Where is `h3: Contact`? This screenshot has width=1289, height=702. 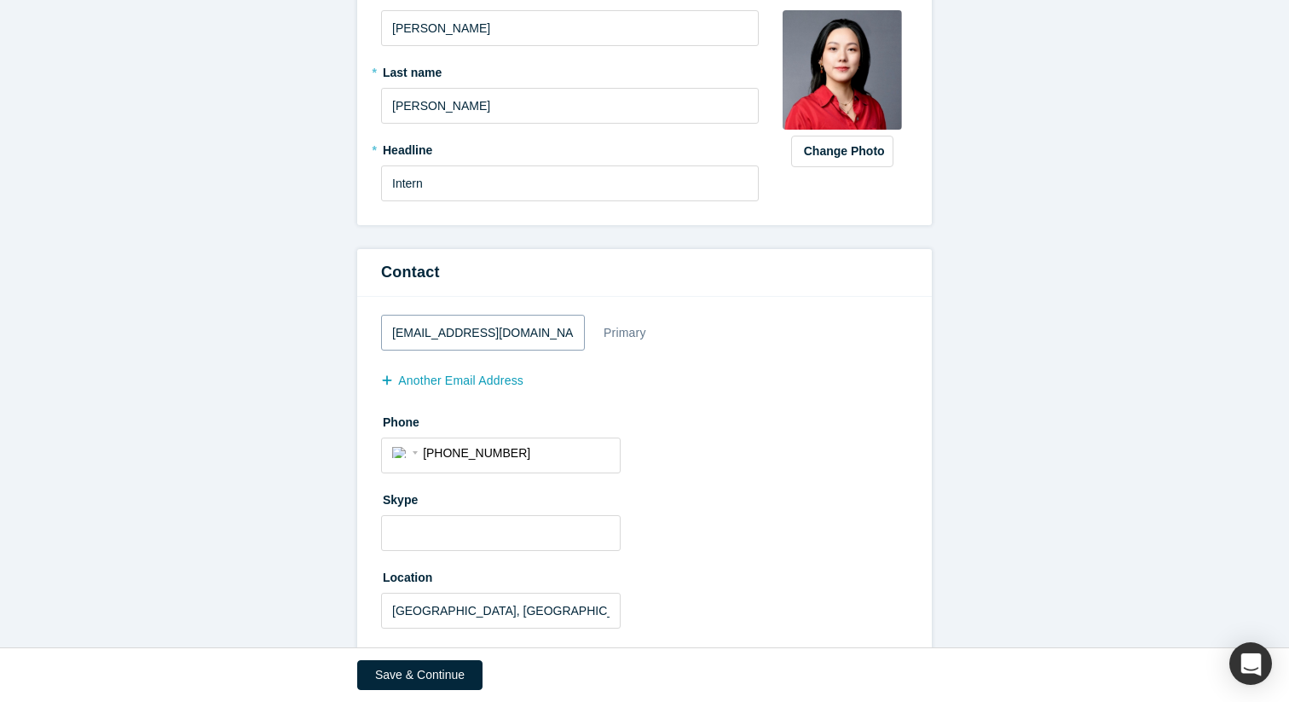 h3: Contact is located at coordinates (644, 272).